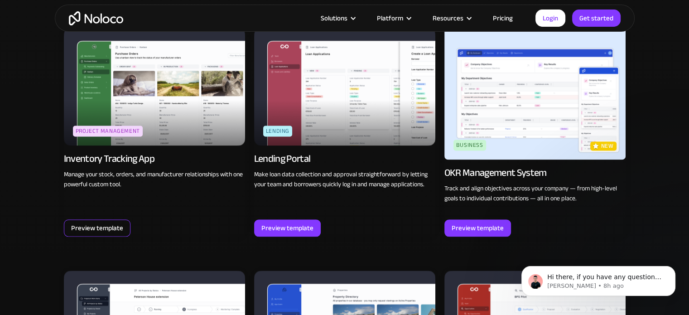  I want to click on a: home, so click(96, 18).